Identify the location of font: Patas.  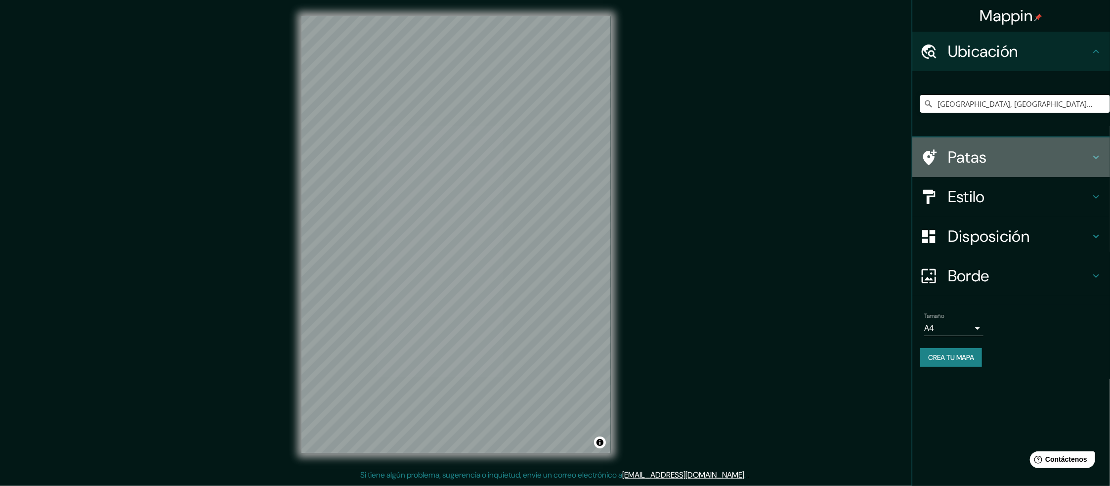
(967, 157).